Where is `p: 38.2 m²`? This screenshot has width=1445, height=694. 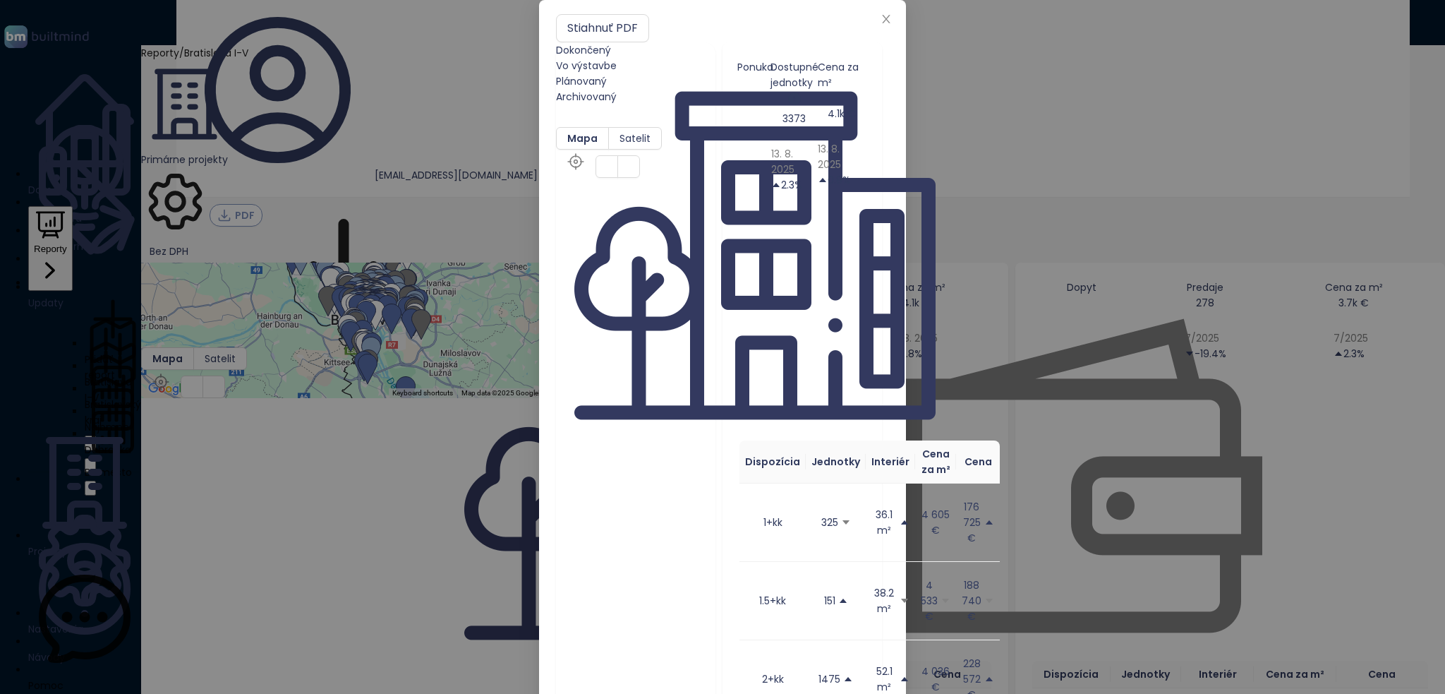
p: 38.2 m² is located at coordinates (884, 601).